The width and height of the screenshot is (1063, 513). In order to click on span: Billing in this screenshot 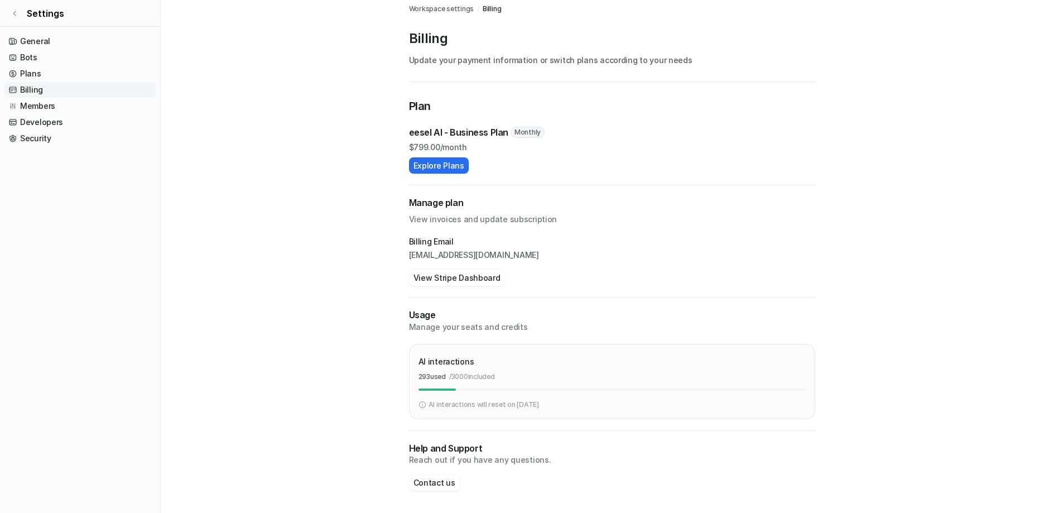, I will do `click(492, 9)`.